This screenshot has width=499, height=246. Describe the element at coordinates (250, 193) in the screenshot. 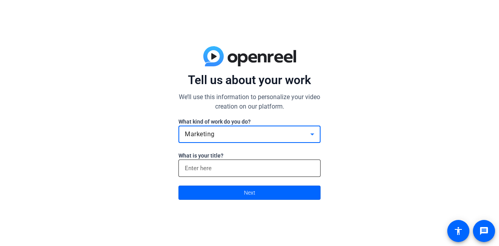

I see `button: Next` at that location.